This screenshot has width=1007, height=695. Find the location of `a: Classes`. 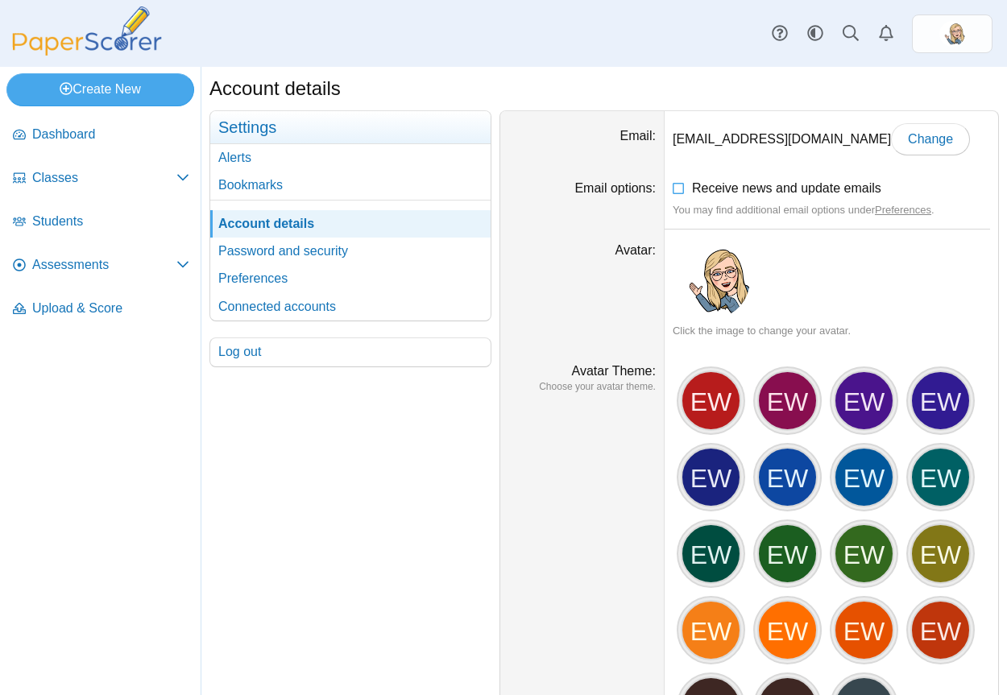

a: Classes is located at coordinates (101, 179).